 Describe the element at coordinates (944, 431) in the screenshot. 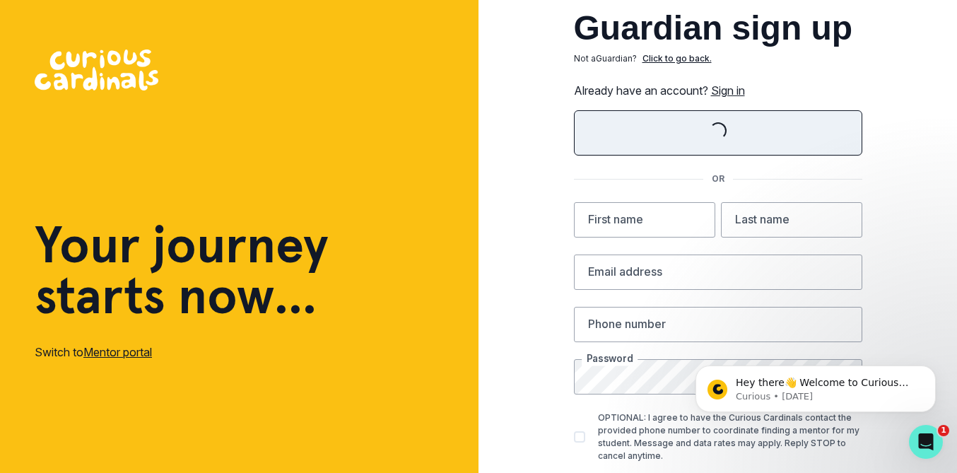

I see `span: 1` at that location.